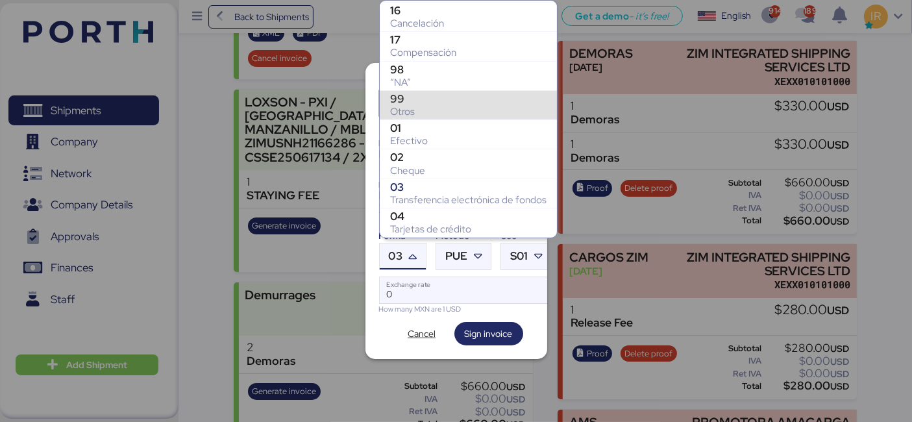 Image resolution: width=912 pixels, height=422 pixels. Describe the element at coordinates (468, 82) in the screenshot. I see `div: “NA”` at that location.